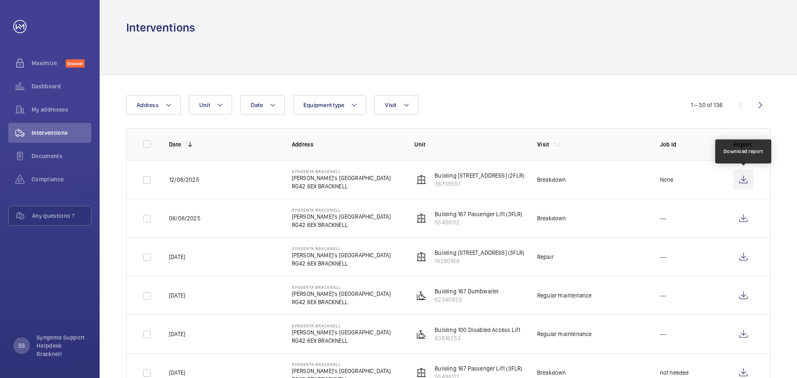 This screenshot has height=378, width=797. Describe the element at coordinates (347, 144) in the screenshot. I see `p: Address` at that location.